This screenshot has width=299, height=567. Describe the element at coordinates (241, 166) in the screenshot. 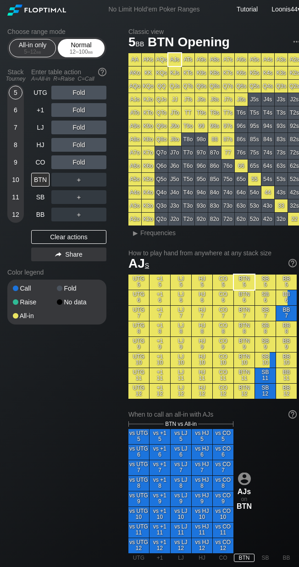

I see `div: 66` at that location.